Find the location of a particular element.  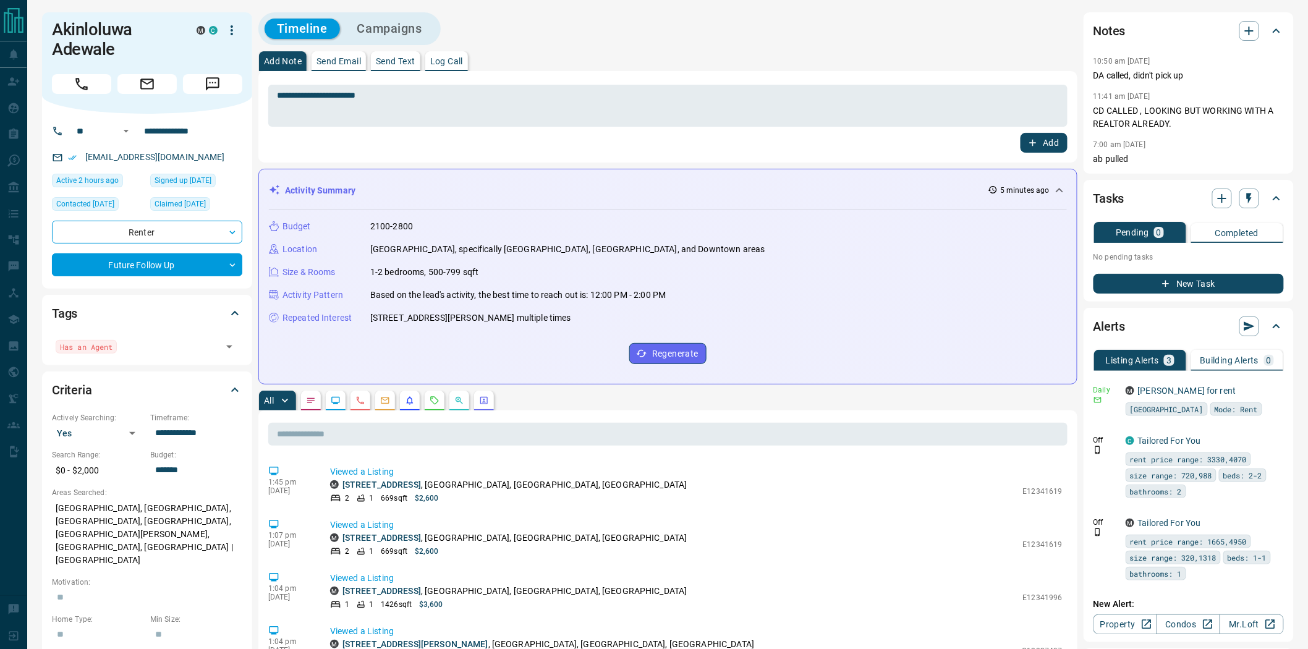

span: rent price range: 3330,4070 is located at coordinates (1188, 459).